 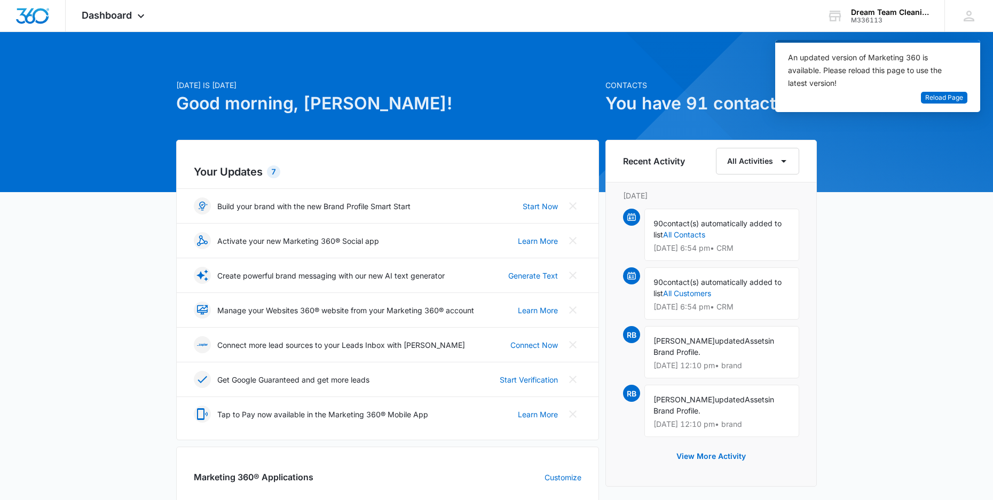 I want to click on p: Create powerful brand messaging with our new AI text generator, so click(x=331, y=276).